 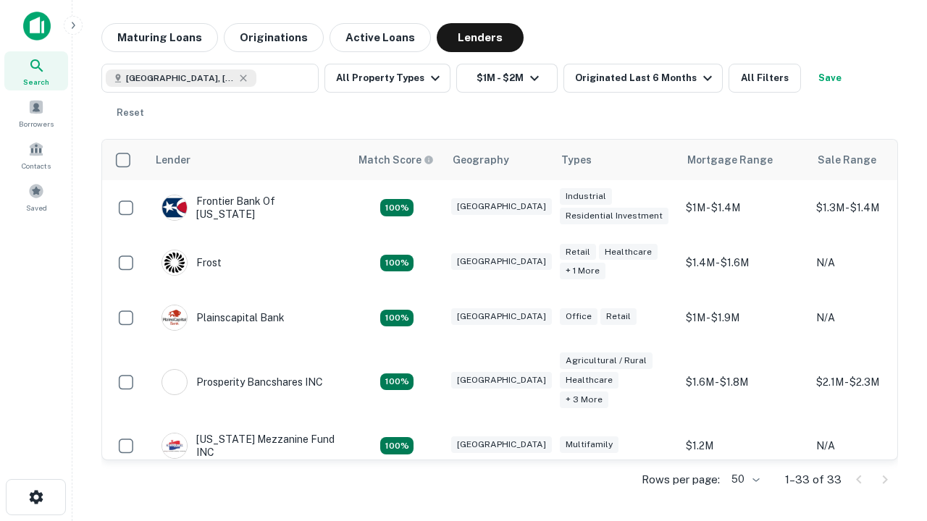 What do you see at coordinates (645, 78) in the screenshot?
I see `div: Originated Last 6 Months` at bounding box center [645, 78].